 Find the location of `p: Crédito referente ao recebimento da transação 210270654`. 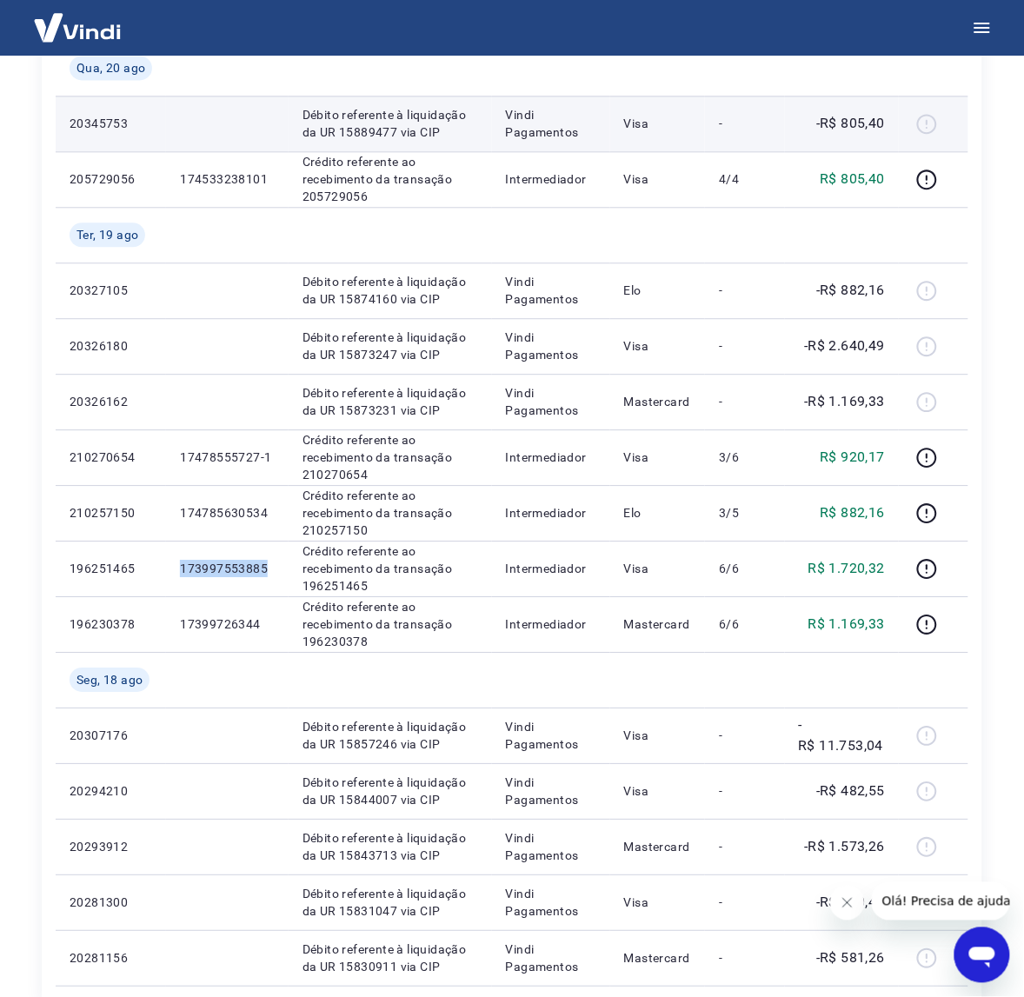

p: Crédito referente ao recebimento da transação 210270654 is located at coordinates (390, 457).